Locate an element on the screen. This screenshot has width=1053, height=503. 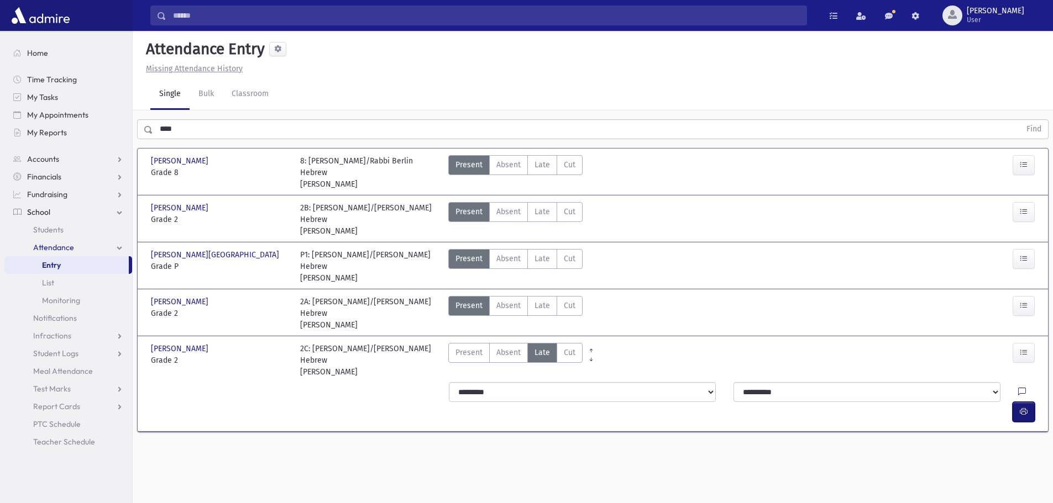
input: Search is located at coordinates (486, 15).